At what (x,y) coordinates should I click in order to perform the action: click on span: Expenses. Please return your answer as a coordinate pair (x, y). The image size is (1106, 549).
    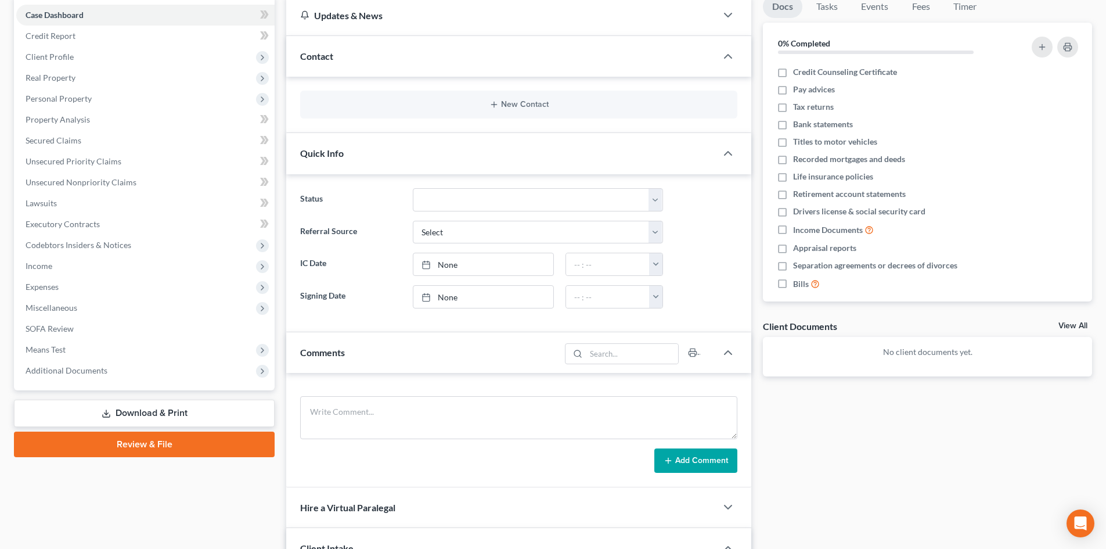
    Looking at the image, I should click on (42, 286).